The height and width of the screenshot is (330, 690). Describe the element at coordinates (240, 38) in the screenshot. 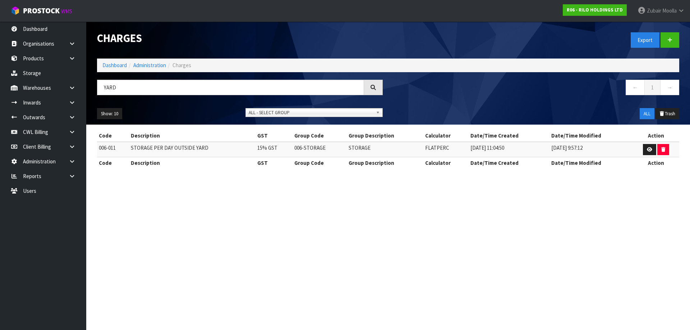

I see `h1: Charges` at that location.